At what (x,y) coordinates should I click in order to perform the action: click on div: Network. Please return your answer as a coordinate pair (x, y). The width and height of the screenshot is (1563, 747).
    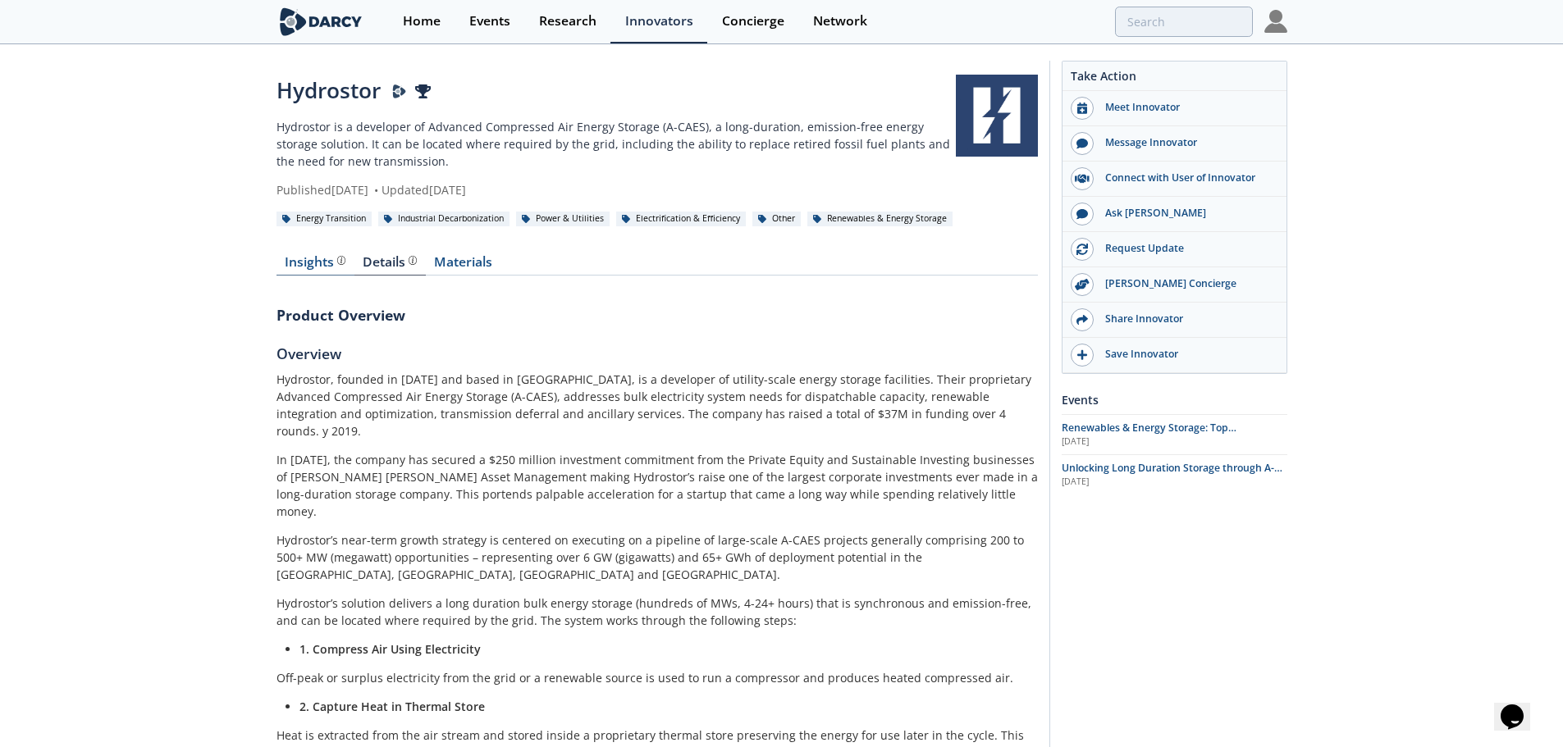
    Looking at the image, I should click on (840, 21).